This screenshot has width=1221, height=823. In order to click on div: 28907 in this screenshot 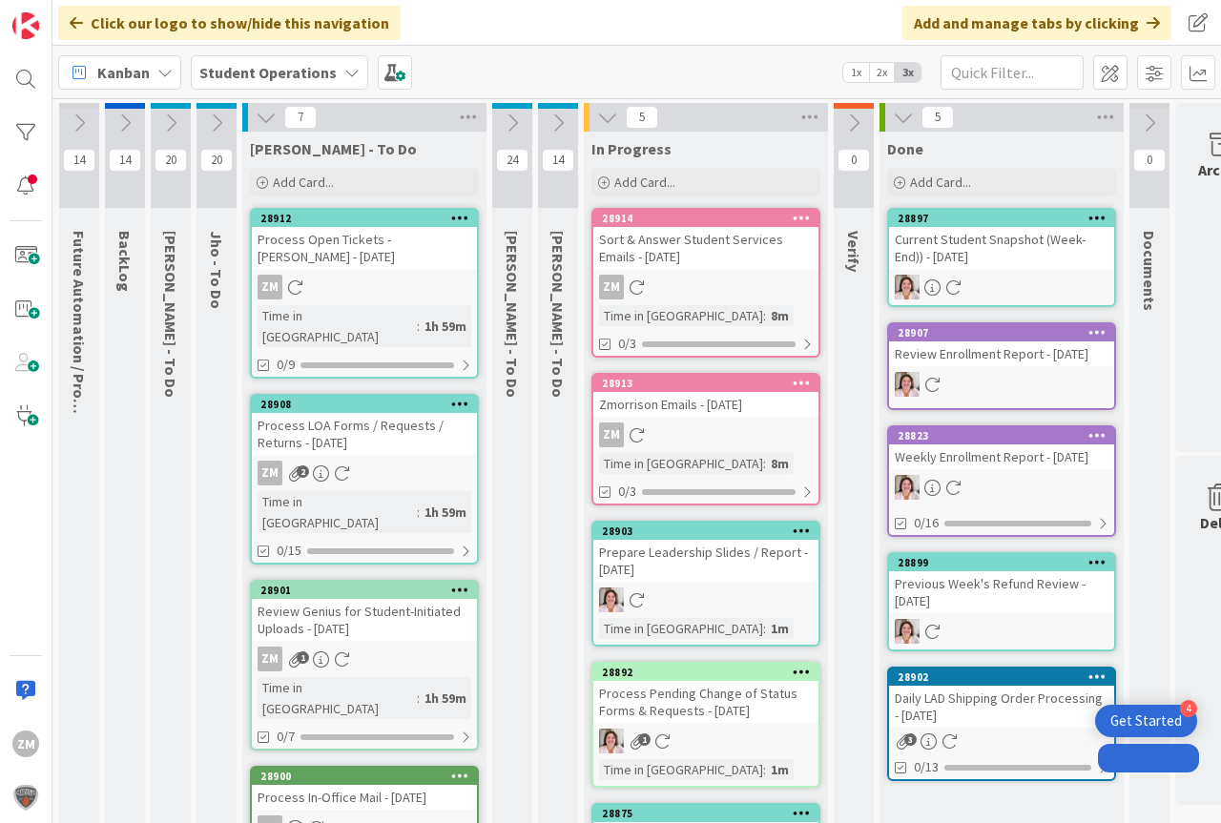, I will do `click(1005, 333)`.